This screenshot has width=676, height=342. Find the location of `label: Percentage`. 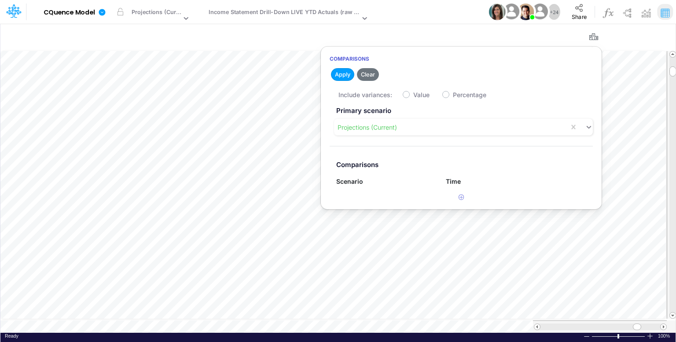

label: Percentage is located at coordinates (470, 95).